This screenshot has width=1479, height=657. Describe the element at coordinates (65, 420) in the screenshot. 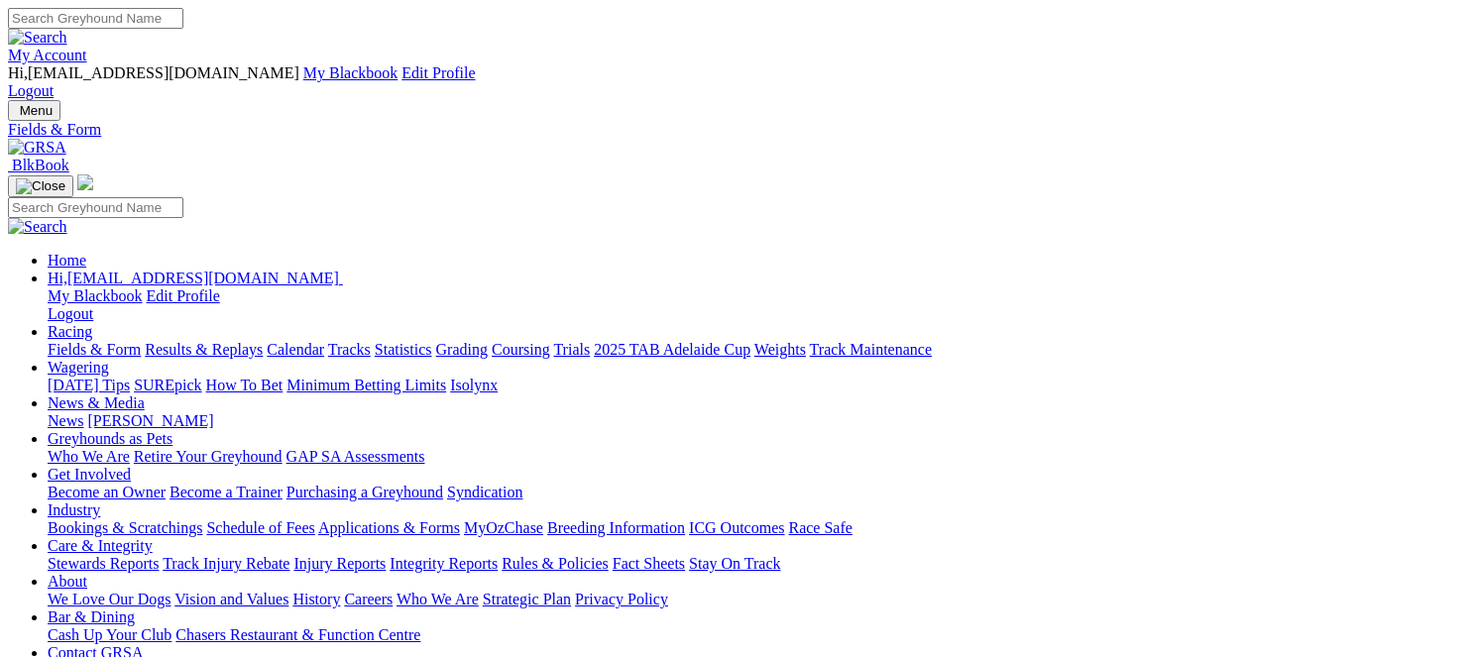

I see `a: News` at that location.